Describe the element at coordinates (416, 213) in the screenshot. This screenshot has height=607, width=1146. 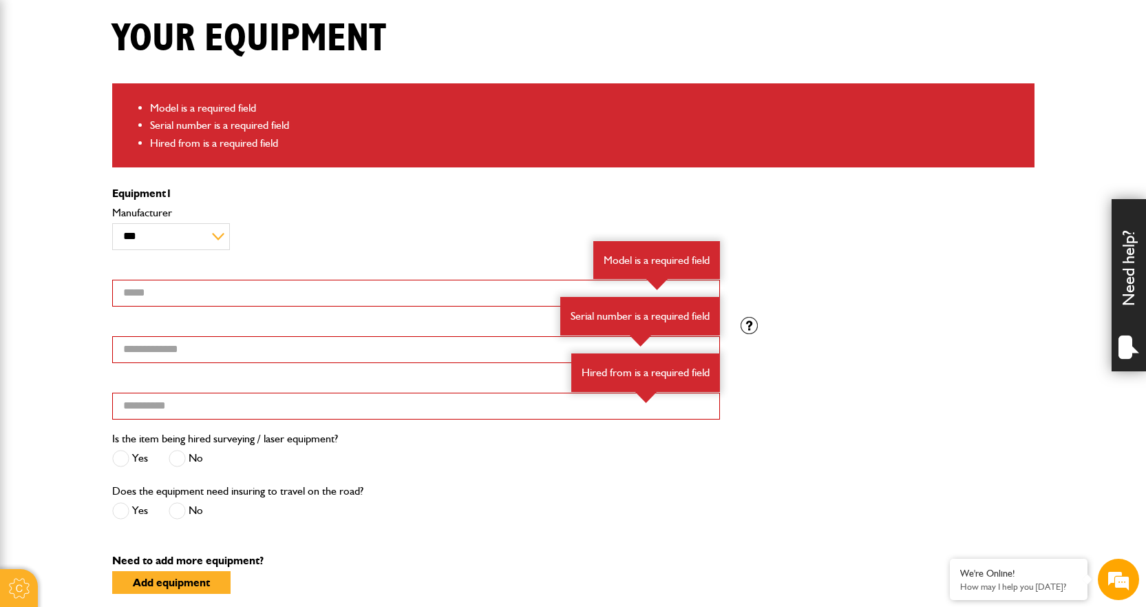
I see `label: Manufacturer` at that location.